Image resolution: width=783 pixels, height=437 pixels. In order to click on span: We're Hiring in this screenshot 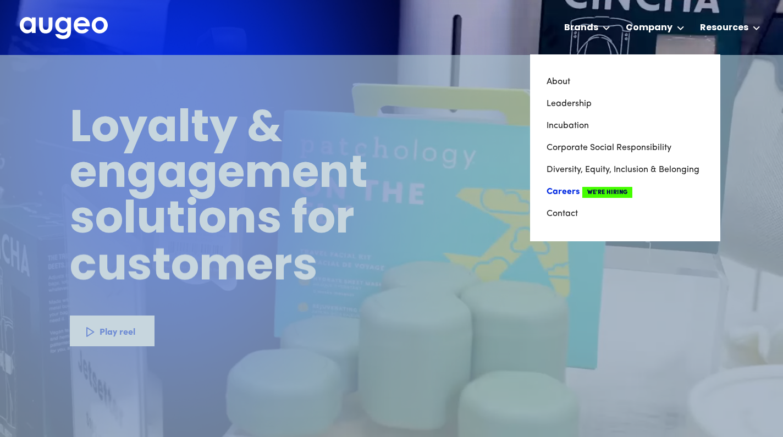, I will do `click(607, 192)`.